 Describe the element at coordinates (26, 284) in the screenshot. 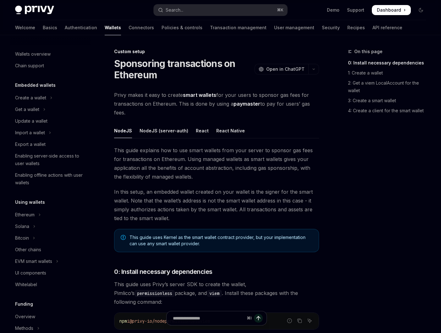

I see `div: Whitelabel` at that location.